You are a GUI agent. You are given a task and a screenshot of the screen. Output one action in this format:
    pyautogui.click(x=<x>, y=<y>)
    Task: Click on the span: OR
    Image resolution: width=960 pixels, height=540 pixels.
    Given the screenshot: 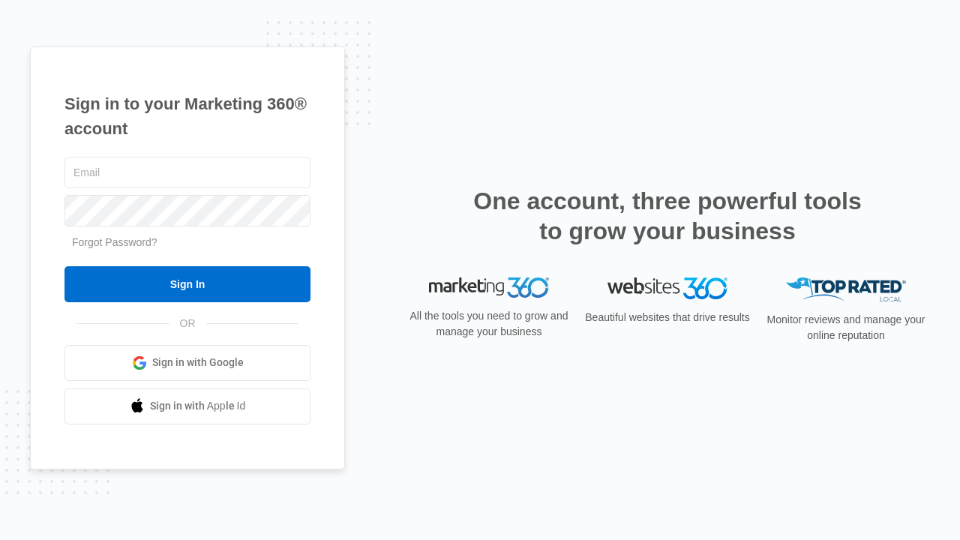 What is the action you would take?
    pyautogui.click(x=187, y=323)
    